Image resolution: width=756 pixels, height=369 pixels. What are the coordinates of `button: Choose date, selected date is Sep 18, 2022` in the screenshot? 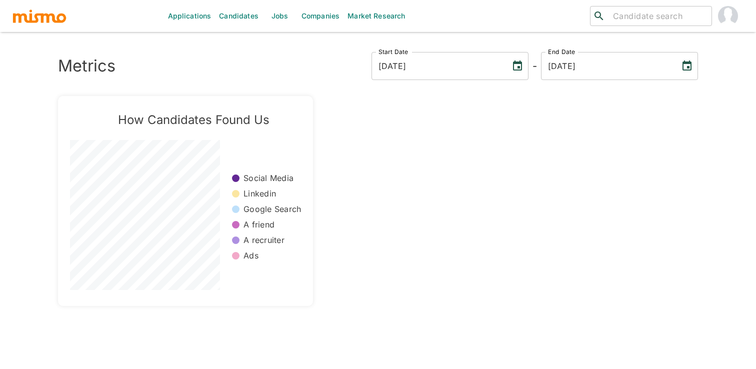 It's located at (517, 66).